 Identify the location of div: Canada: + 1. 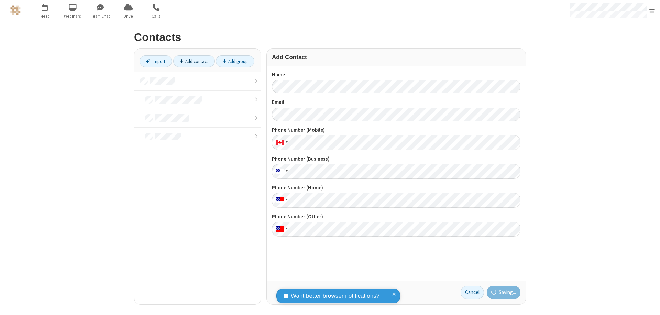
(281, 142).